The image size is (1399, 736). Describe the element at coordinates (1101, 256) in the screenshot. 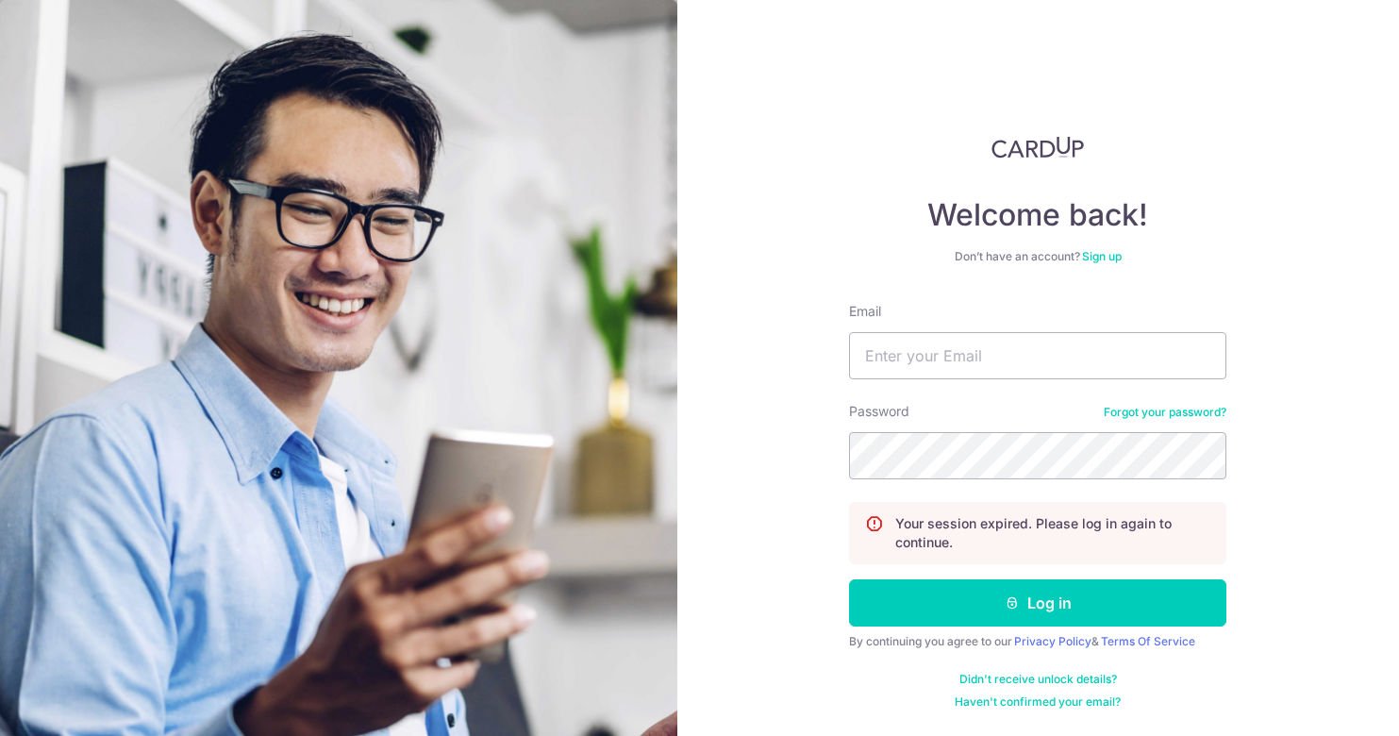

I see `a: Sign up` at that location.